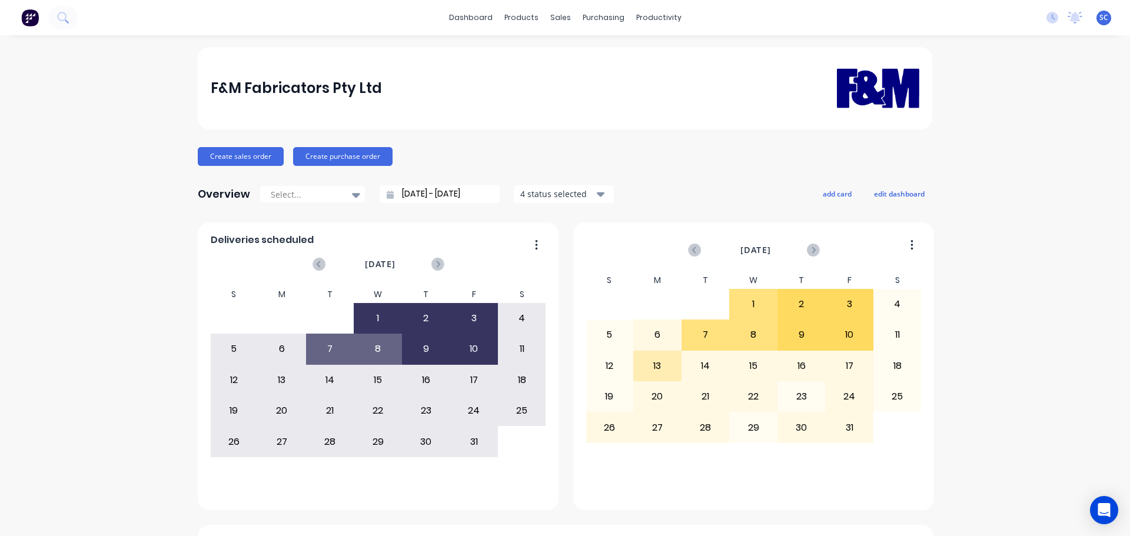  Describe the element at coordinates (564, 194) in the screenshot. I see `button: 4 status selected` at that location.